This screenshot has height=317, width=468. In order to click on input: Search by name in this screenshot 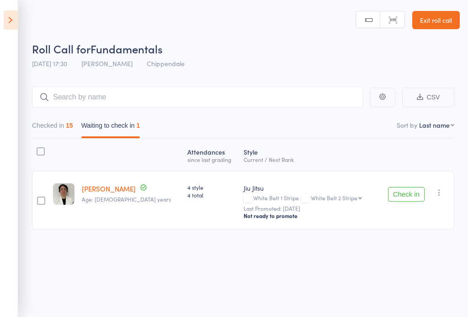, I will do `click(197, 97)`.